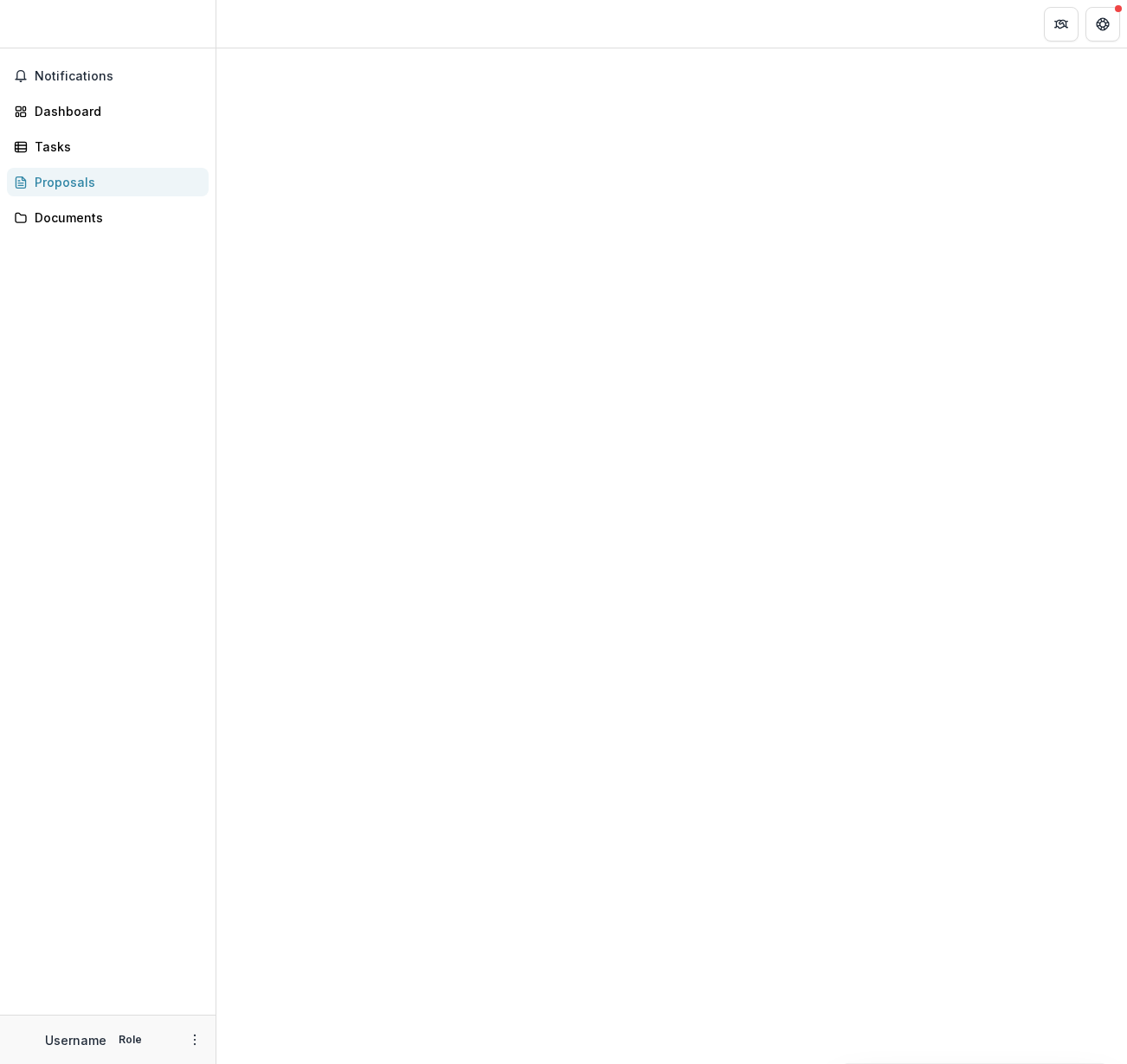  I want to click on a: Tasks, so click(107, 146).